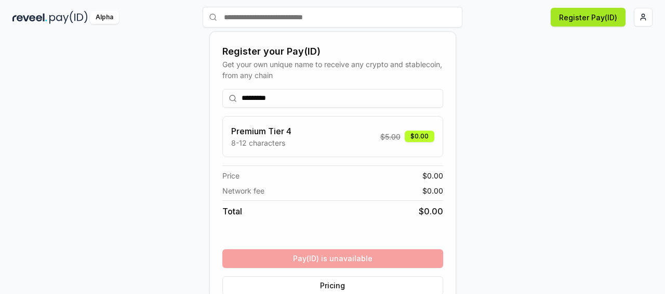 The width and height of the screenshot is (665, 294). Describe the element at coordinates (231, 175) in the screenshot. I see `span: Price` at that location.